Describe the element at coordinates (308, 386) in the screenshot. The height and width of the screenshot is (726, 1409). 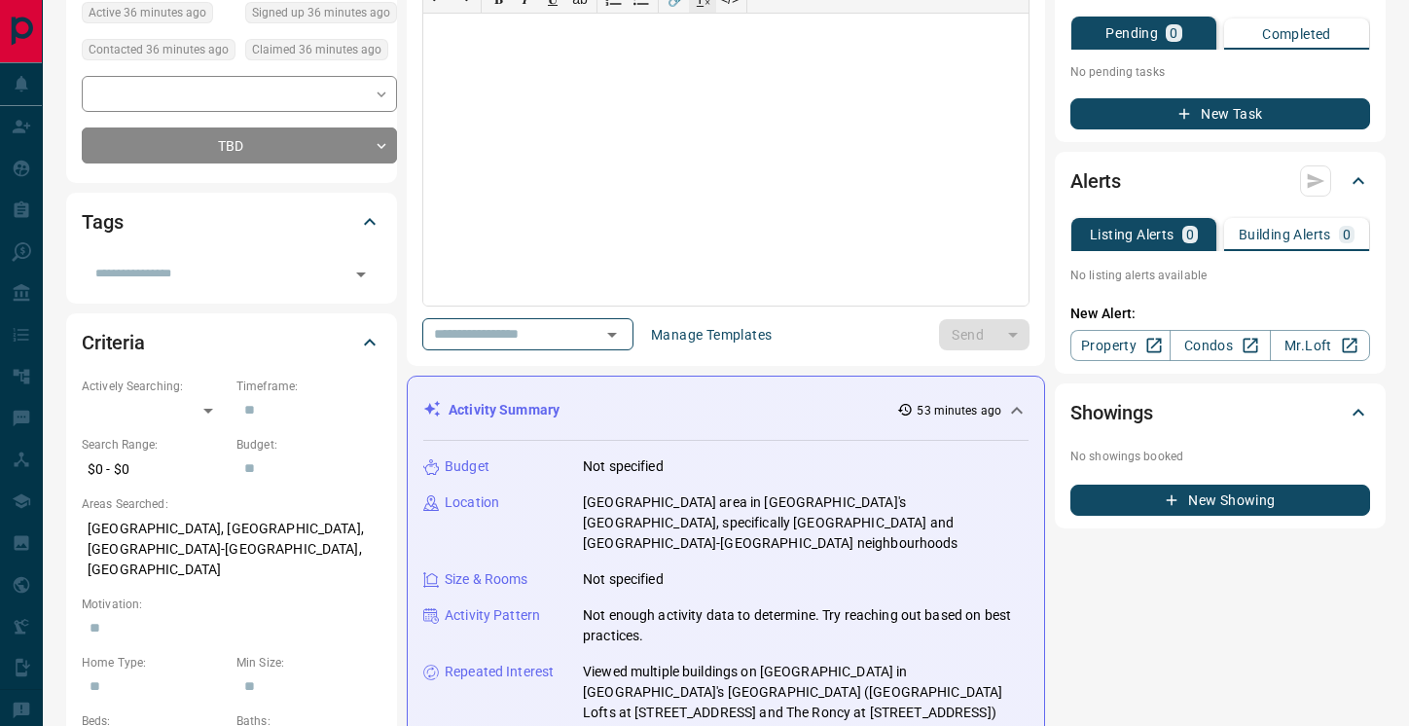
I see `p: Timeframe:` at that location.